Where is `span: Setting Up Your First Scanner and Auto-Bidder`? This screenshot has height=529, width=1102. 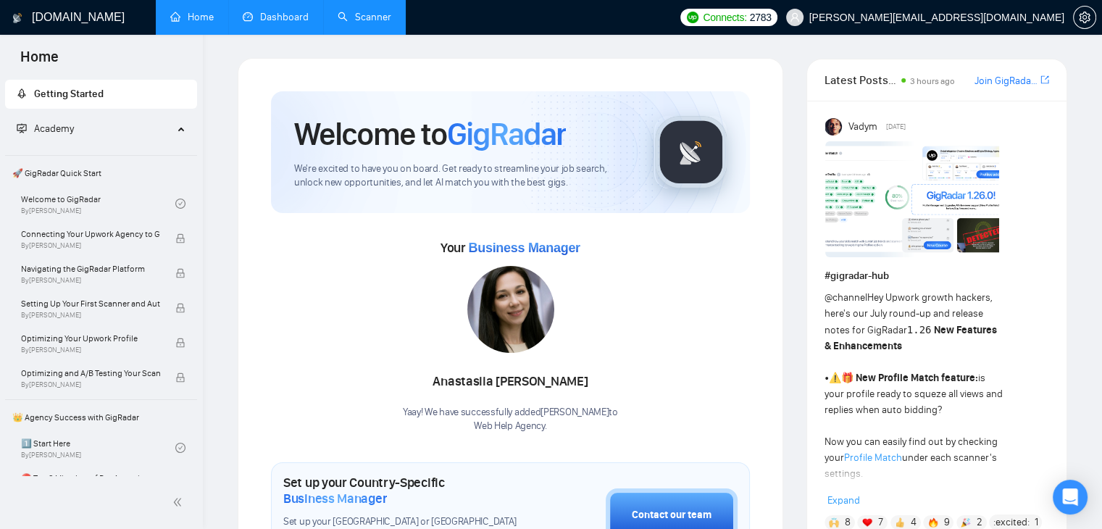
span: Setting Up Your First Scanner and Auto-Bidder is located at coordinates (91, 304).